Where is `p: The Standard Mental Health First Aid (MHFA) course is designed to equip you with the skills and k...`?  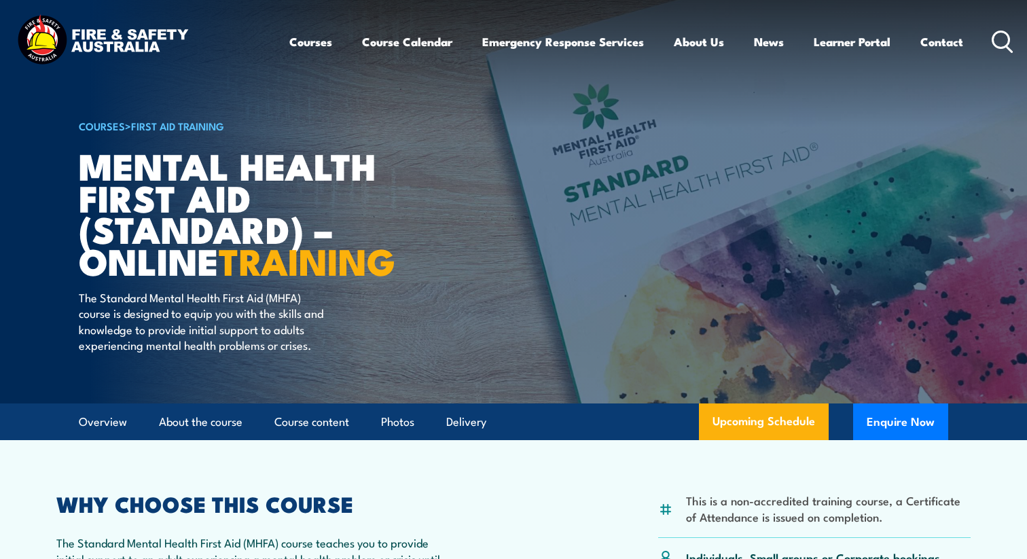 p: The Standard Mental Health First Aid (MHFA) course is designed to equip you with the skills and k... is located at coordinates (202, 321).